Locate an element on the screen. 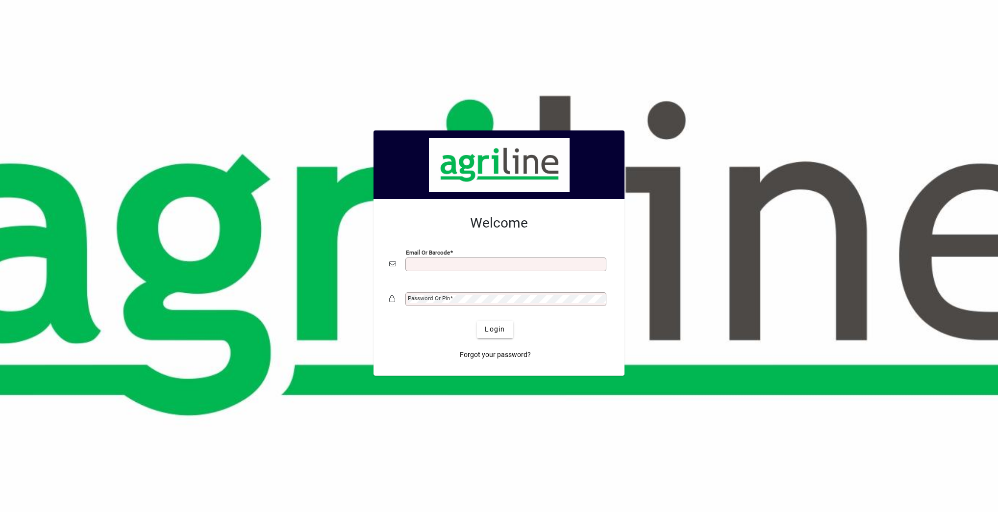 Image resolution: width=998 pixels, height=512 pixels. h2: Welcome is located at coordinates (499, 223).